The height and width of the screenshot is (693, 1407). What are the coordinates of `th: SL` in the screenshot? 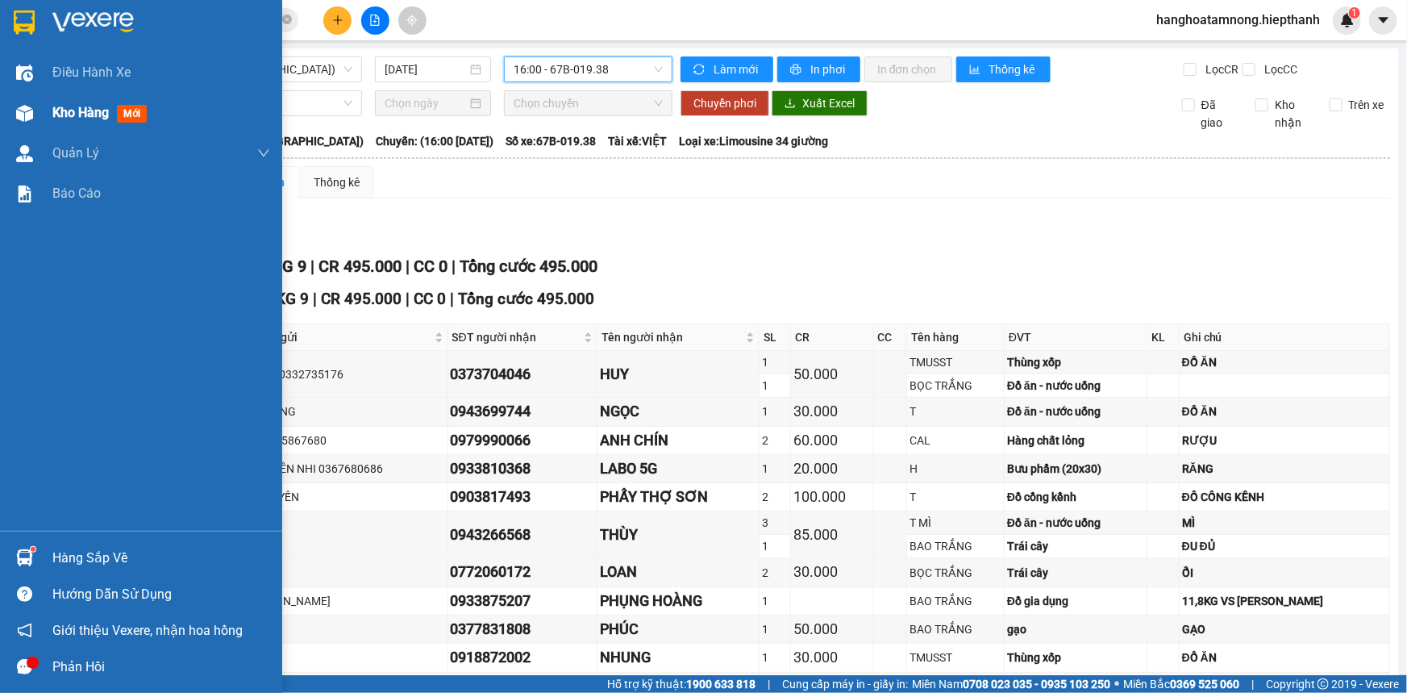 It's located at (775, 337).